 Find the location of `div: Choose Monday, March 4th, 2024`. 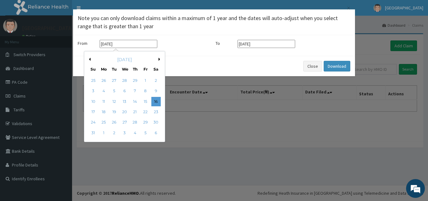

div: Choose Monday, March 4th, 2024 is located at coordinates (104, 91).